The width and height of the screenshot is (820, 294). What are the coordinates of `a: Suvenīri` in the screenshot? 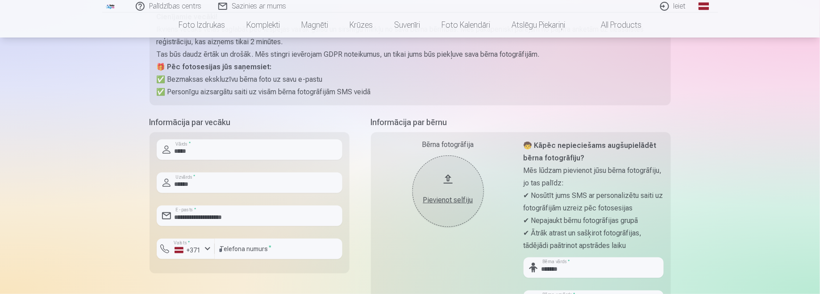 It's located at (407, 25).